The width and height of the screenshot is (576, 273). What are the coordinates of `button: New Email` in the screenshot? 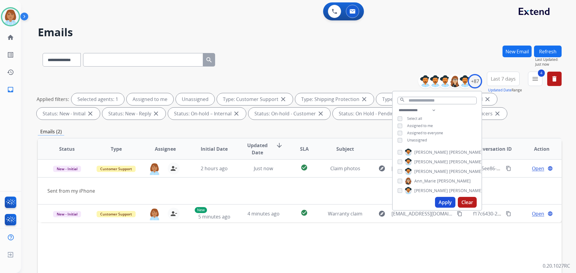 It's located at (517, 51).